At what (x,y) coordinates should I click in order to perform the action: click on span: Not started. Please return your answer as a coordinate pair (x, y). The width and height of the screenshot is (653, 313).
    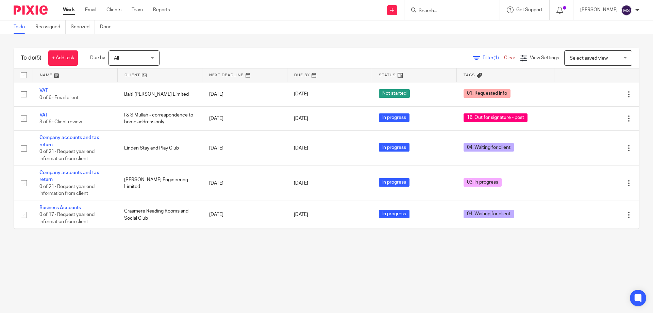
    Looking at the image, I should click on (394, 93).